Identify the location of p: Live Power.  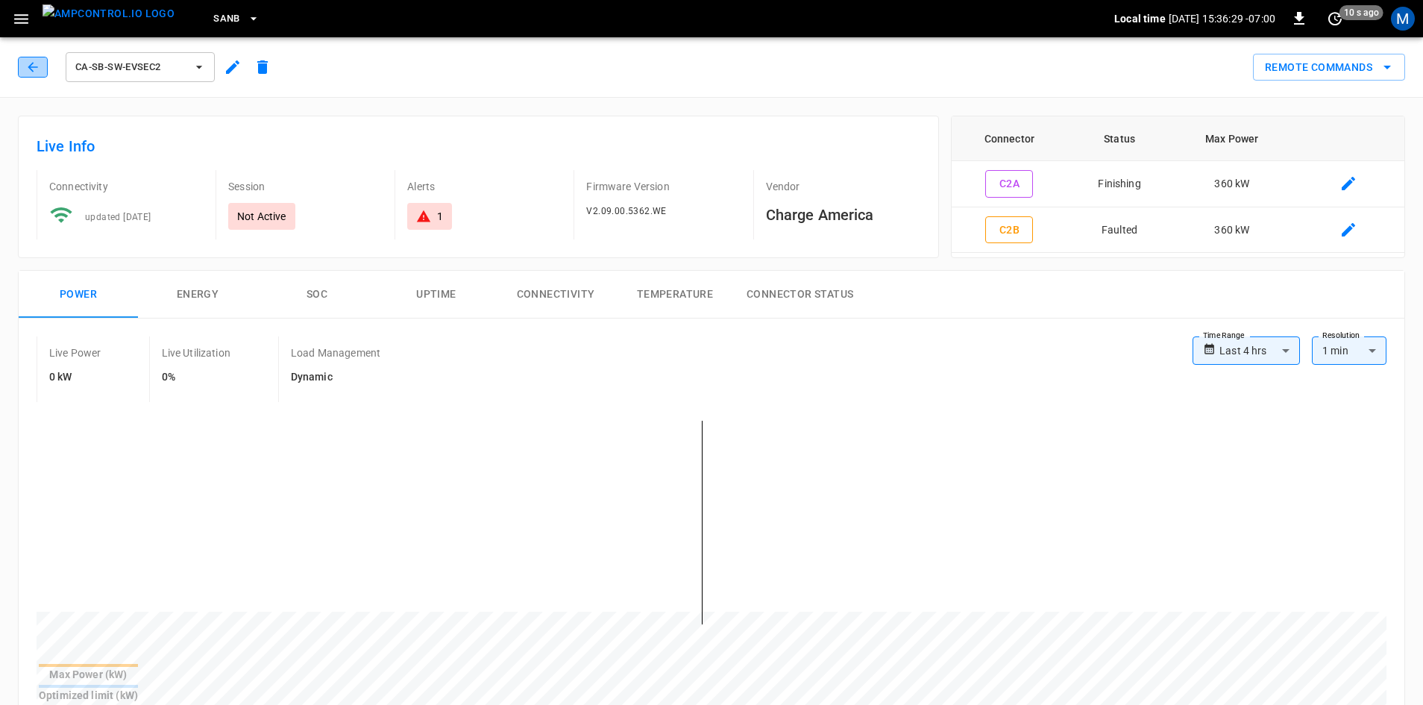
(75, 353).